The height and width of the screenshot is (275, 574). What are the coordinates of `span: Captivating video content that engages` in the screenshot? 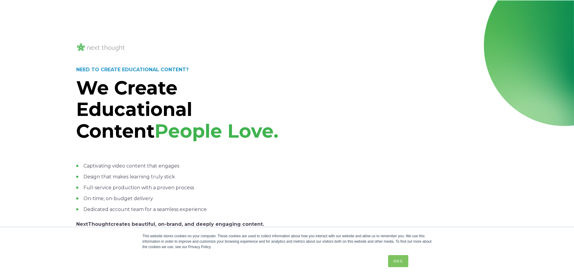 It's located at (131, 165).